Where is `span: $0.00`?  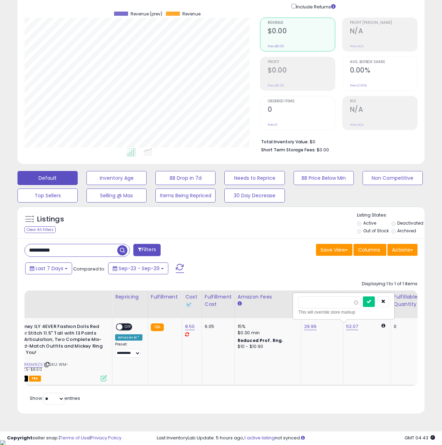
span: $0.00 is located at coordinates (323, 150).